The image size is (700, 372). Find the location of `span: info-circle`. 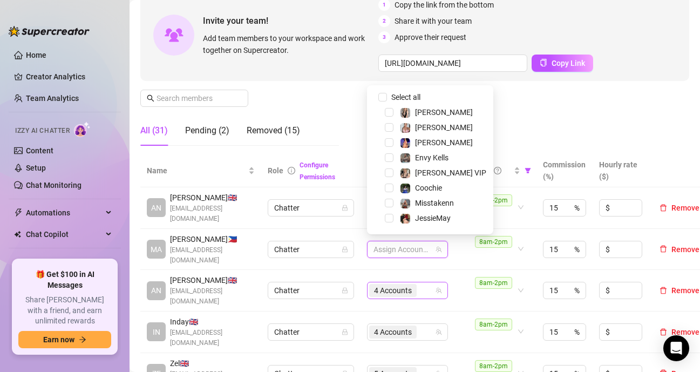

span: info-circle is located at coordinates (291, 170).